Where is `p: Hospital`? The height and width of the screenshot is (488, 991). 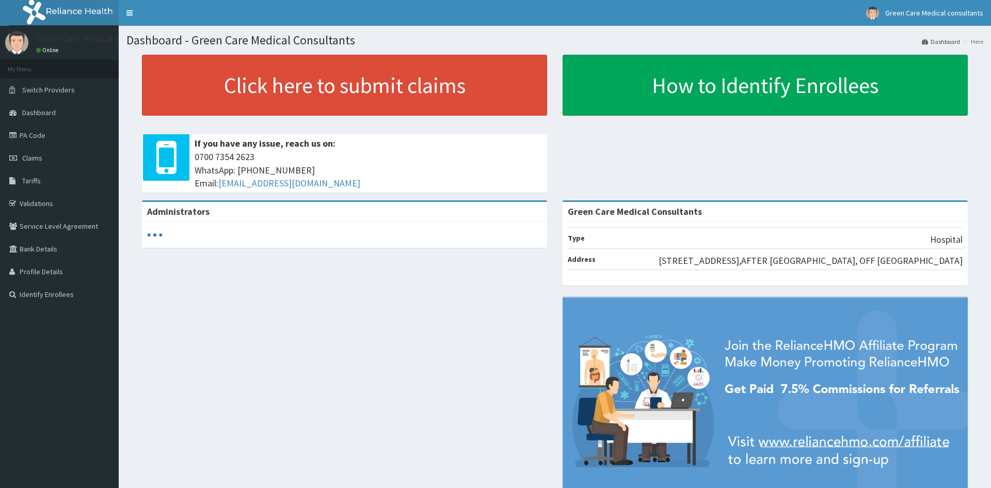 p: Hospital is located at coordinates (946, 240).